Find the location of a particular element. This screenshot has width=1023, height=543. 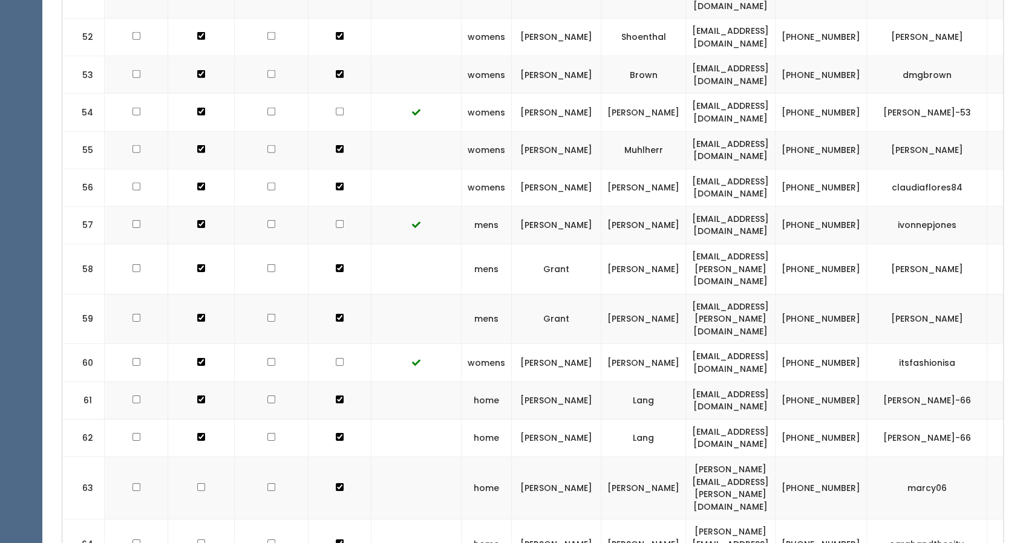

td: itsfashionisa is located at coordinates (927, 363).